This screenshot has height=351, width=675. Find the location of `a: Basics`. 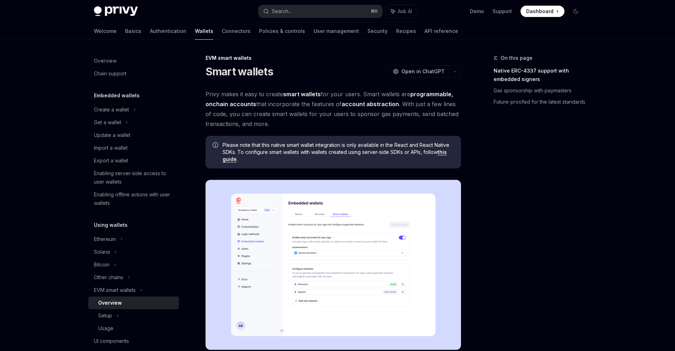

a: Basics is located at coordinates (133, 31).